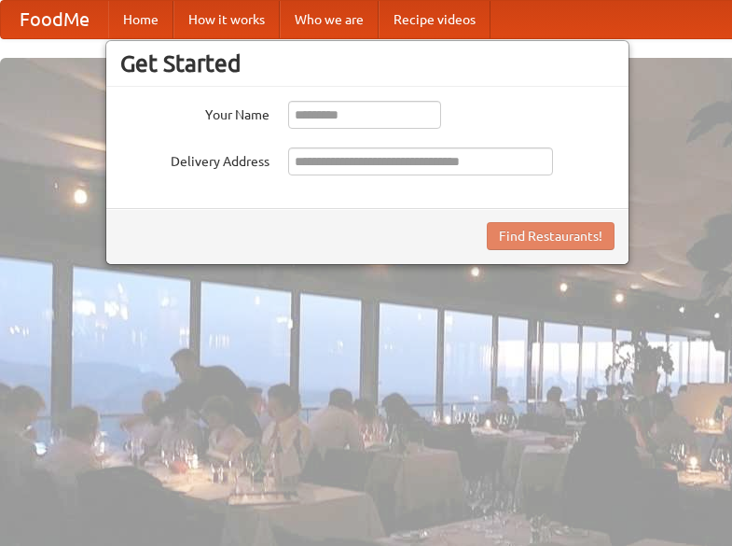 Image resolution: width=732 pixels, height=546 pixels. I want to click on a: Who we are, so click(329, 20).